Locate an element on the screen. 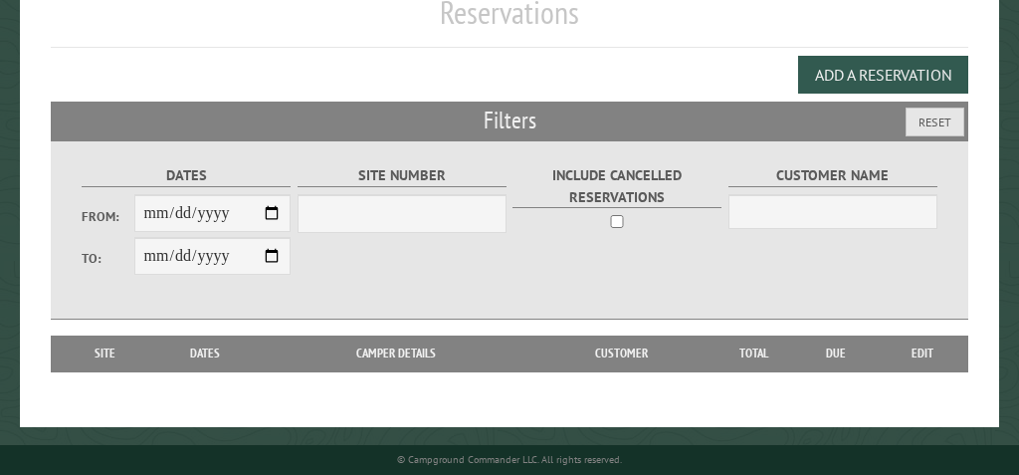 The width and height of the screenshot is (1019, 475). th: Due is located at coordinates (836, 353).